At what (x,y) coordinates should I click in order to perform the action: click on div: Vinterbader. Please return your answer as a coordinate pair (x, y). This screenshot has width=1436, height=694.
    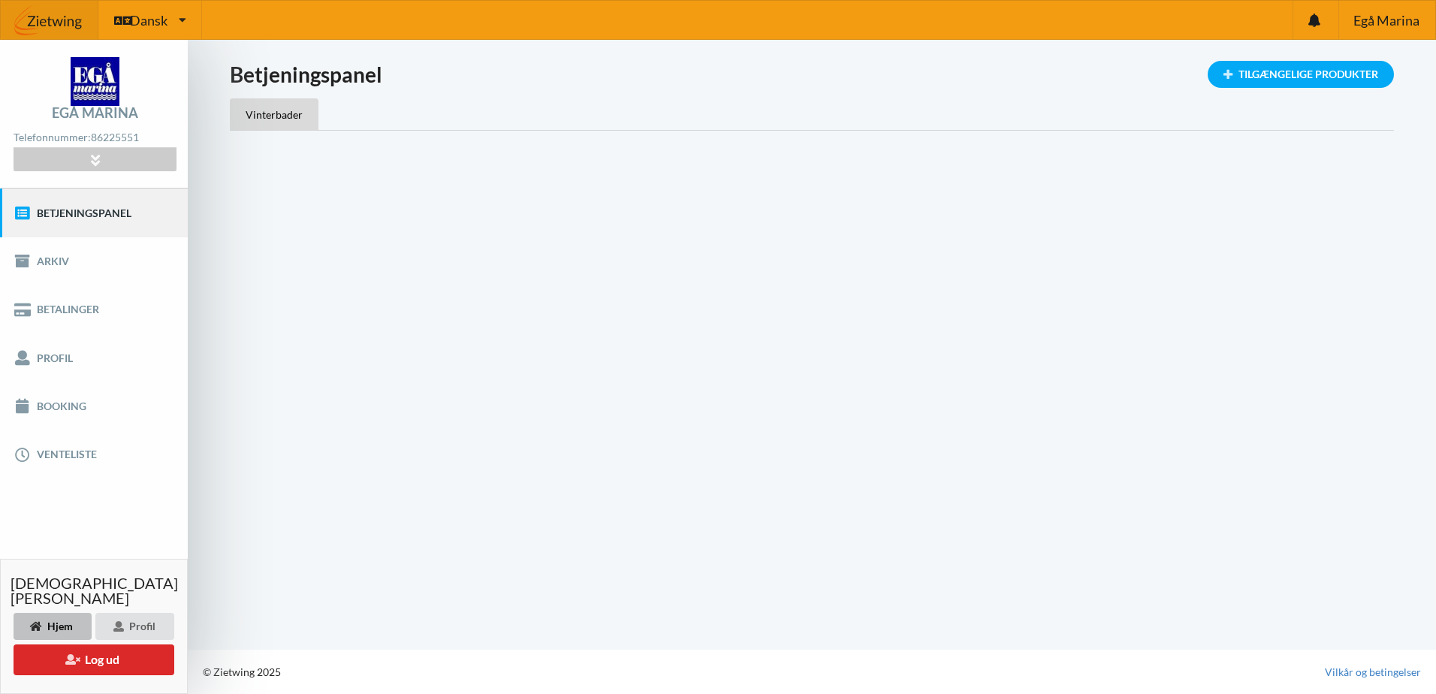
    Looking at the image, I should click on (274, 114).